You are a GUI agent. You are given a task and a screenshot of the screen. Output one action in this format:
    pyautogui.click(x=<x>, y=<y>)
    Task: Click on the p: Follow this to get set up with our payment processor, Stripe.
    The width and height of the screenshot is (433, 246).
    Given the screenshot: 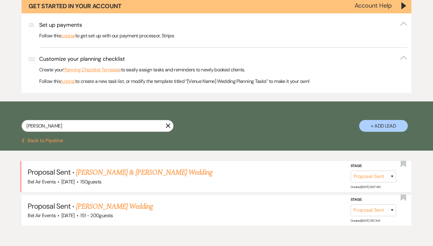 What is the action you would take?
    pyautogui.click(x=223, y=36)
    